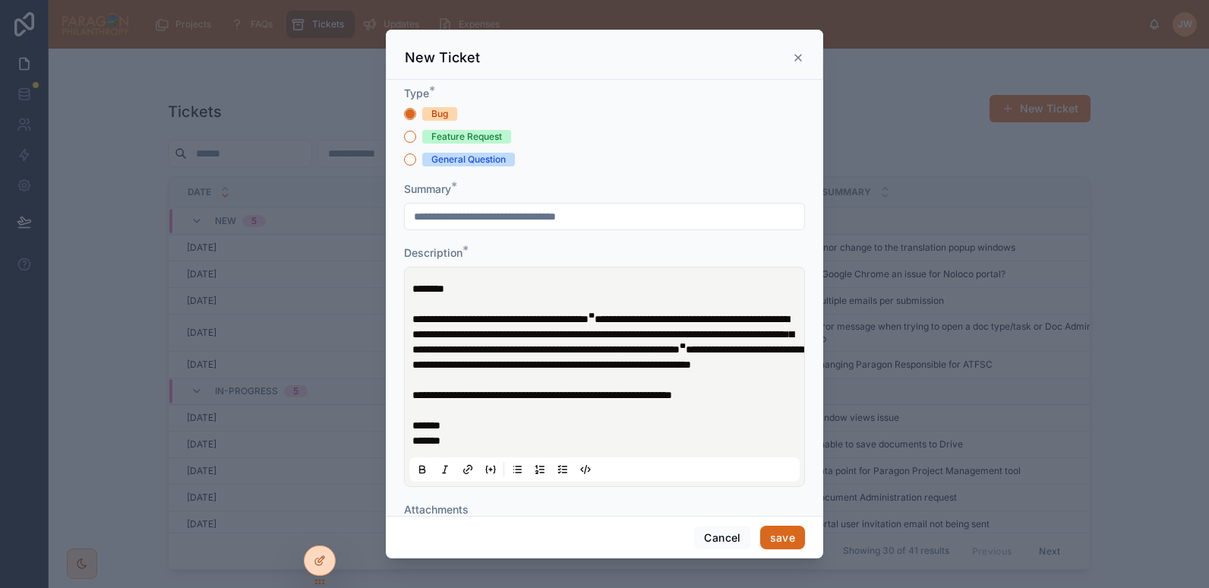  What do you see at coordinates (466, 137) in the screenshot?
I see `div: Feature Request` at bounding box center [466, 137].